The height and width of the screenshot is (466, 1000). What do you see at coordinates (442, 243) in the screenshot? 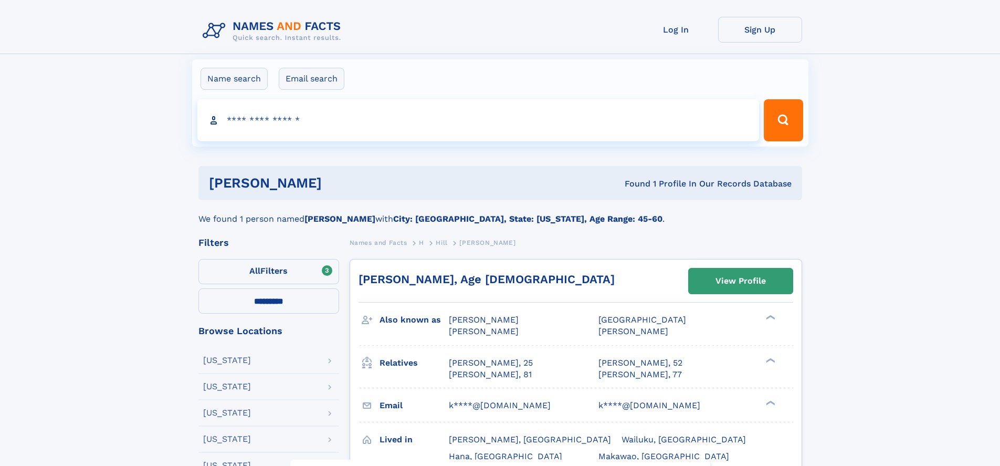
I see `span: Hill` at bounding box center [442, 243].